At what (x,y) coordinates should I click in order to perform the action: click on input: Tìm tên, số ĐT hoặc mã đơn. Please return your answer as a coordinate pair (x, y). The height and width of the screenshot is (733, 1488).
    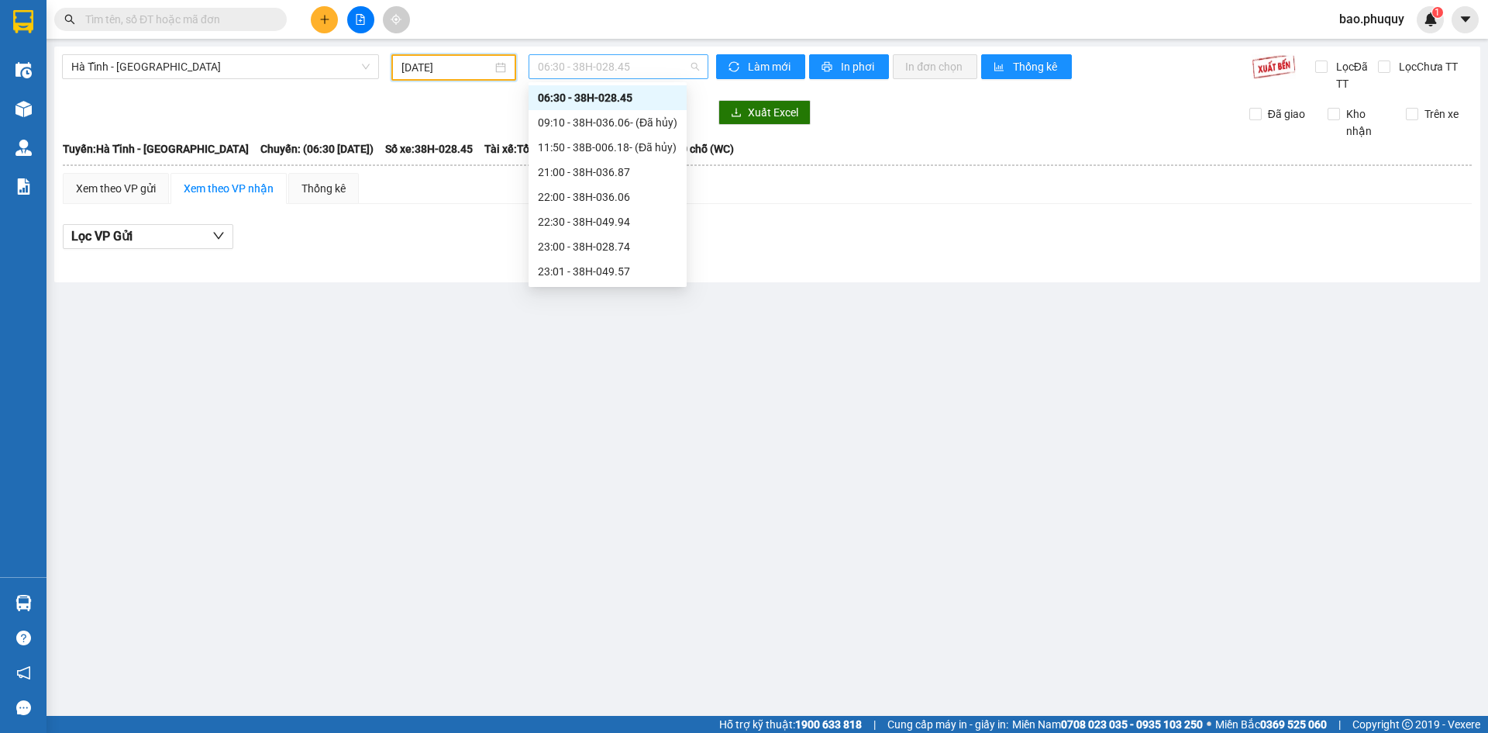
    Looking at the image, I should click on (177, 19).